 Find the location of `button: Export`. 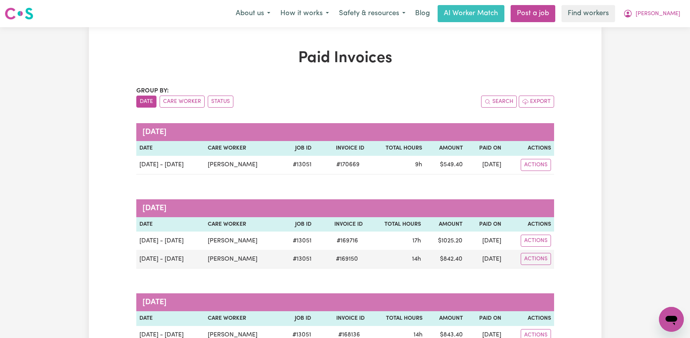

button: Export is located at coordinates (536, 101).